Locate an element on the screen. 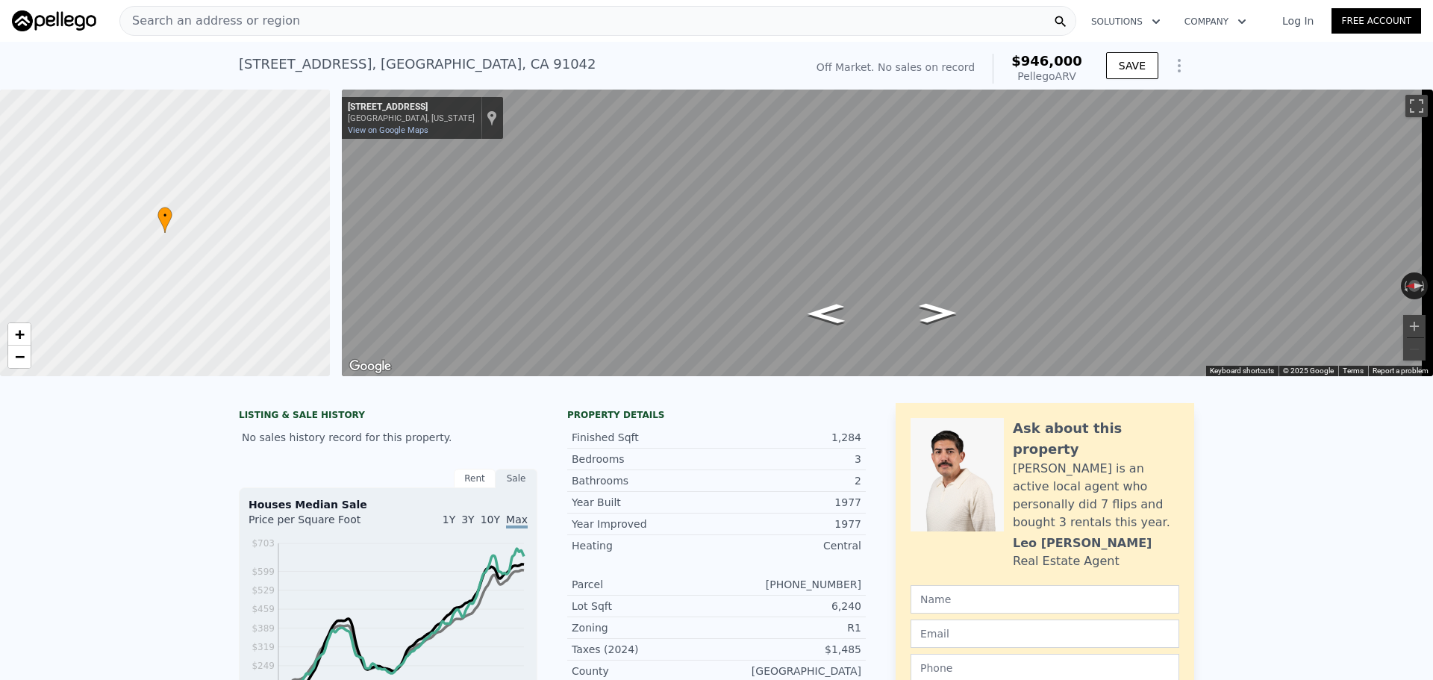  span: 3Y is located at coordinates (467, 519).